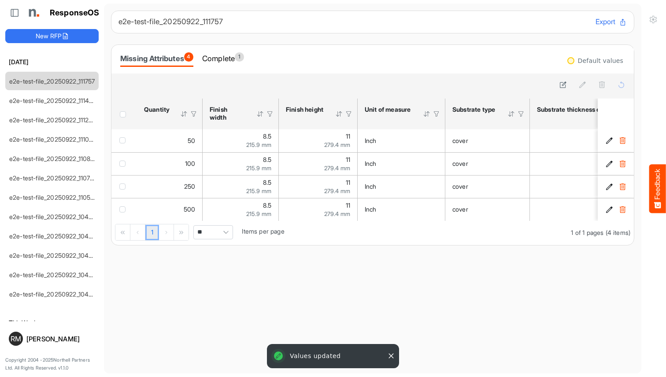 Image resolution: width=666 pixels, height=377 pixels. What do you see at coordinates (53, 139) in the screenshot?
I see `a: e2e-test-file_20250922_111049` at bounding box center [53, 139].